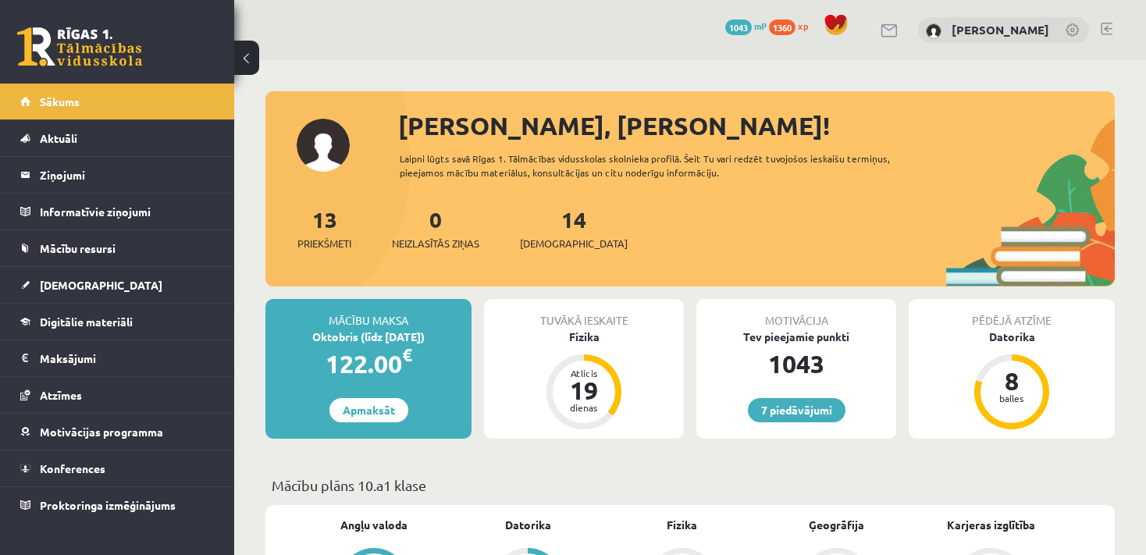 The image size is (1146, 555). I want to click on a: Datorika 8 balles, so click(1012, 380).